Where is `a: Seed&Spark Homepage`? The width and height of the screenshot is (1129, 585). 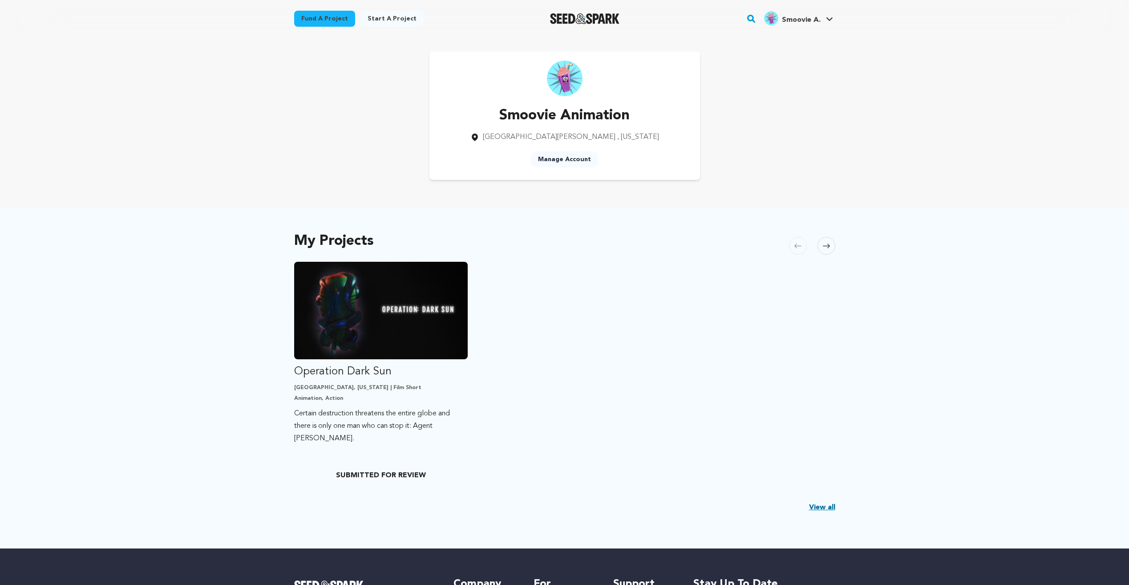
a: Seed&Spark Homepage is located at coordinates (585, 19).